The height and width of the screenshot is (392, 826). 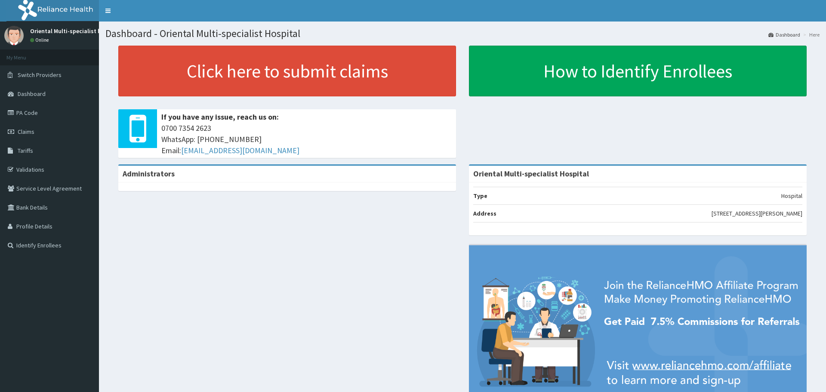 What do you see at coordinates (792, 196) in the screenshot?
I see `p: Hospital` at bounding box center [792, 196].